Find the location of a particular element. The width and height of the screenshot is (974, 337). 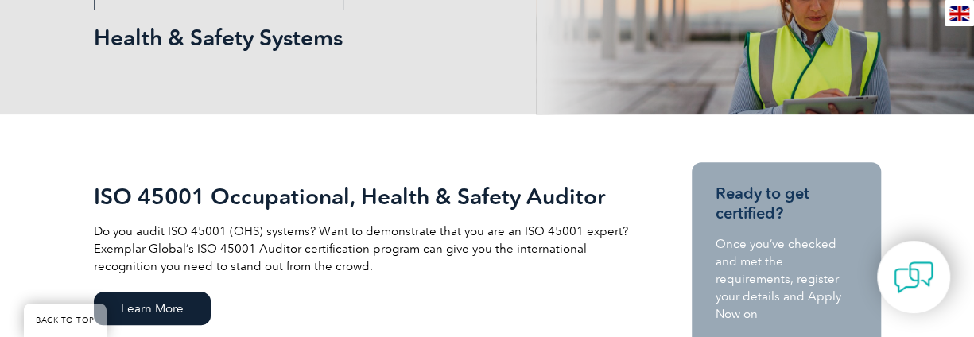

h3: Ready to get certified? is located at coordinates (786, 204).